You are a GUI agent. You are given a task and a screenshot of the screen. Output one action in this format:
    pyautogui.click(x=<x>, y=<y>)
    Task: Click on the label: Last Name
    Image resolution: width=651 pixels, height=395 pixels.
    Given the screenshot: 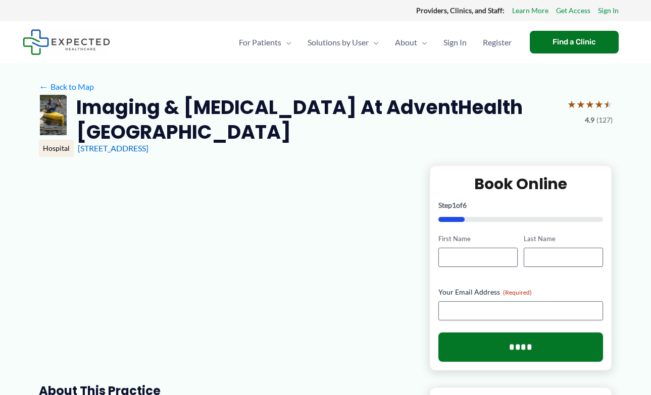 What is the action you would take?
    pyautogui.click(x=563, y=239)
    